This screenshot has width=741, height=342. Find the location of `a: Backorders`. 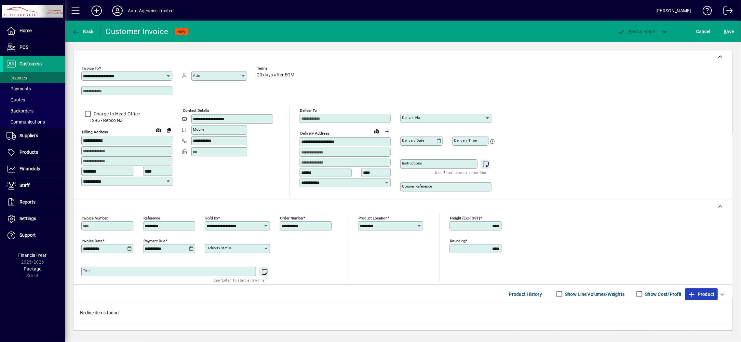

a: Backorders is located at coordinates (34, 111).